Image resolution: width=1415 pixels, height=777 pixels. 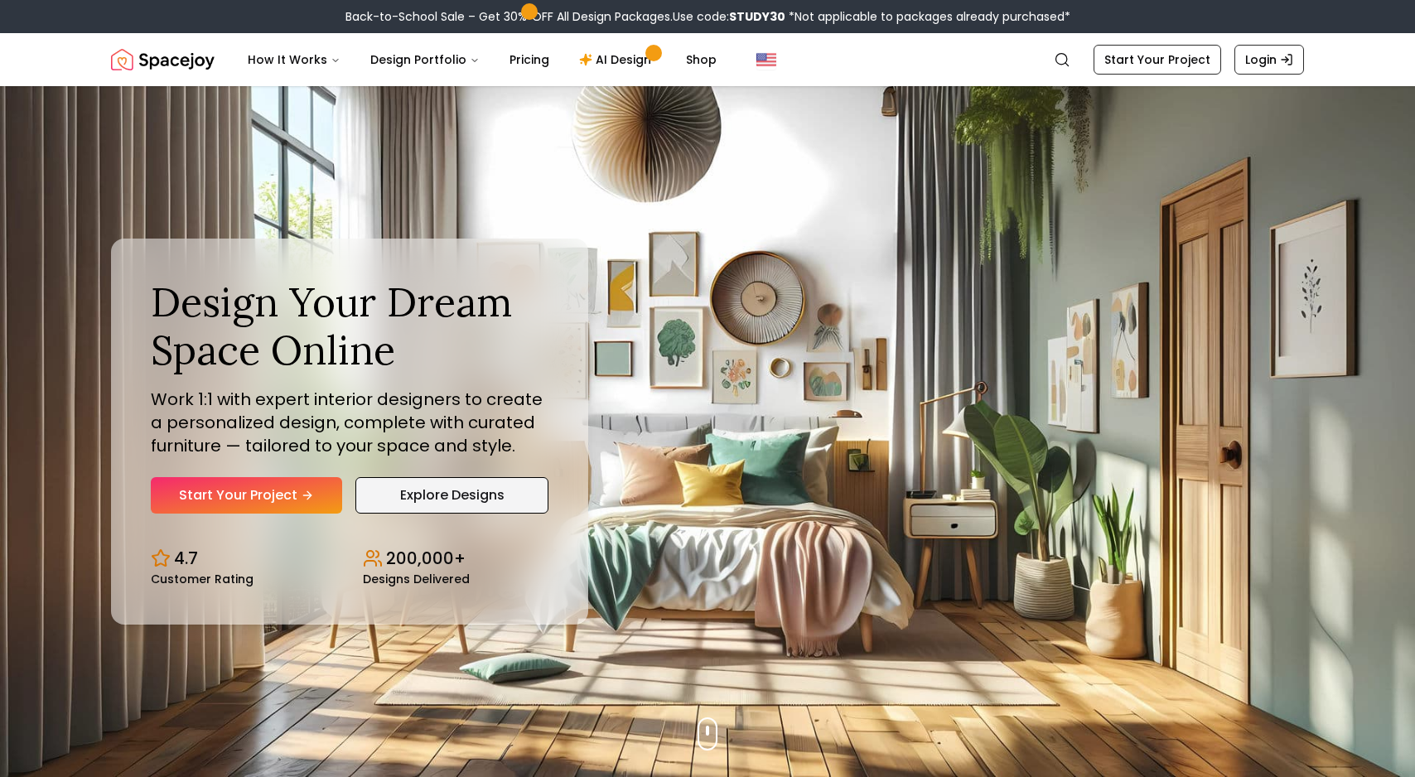 What do you see at coordinates (617, 60) in the screenshot?
I see `a: AI Design` at bounding box center [617, 60].